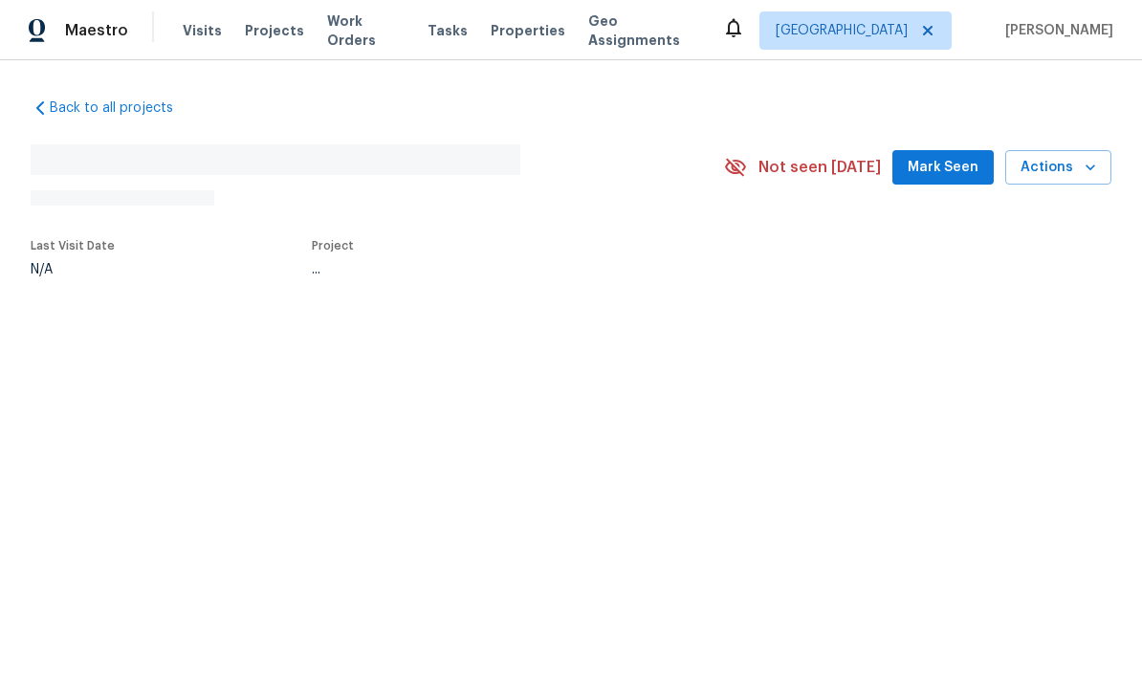 The width and height of the screenshot is (1142, 679). I want to click on span: Work Orders, so click(365, 31).